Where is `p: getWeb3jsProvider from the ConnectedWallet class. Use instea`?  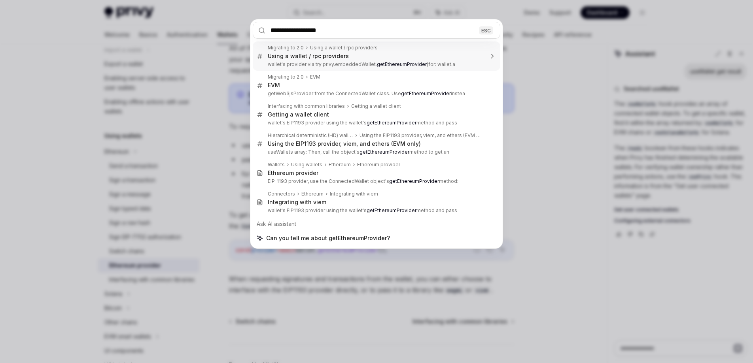
p: getWeb3jsProvider from the ConnectedWallet class. Use instea is located at coordinates (376, 94).